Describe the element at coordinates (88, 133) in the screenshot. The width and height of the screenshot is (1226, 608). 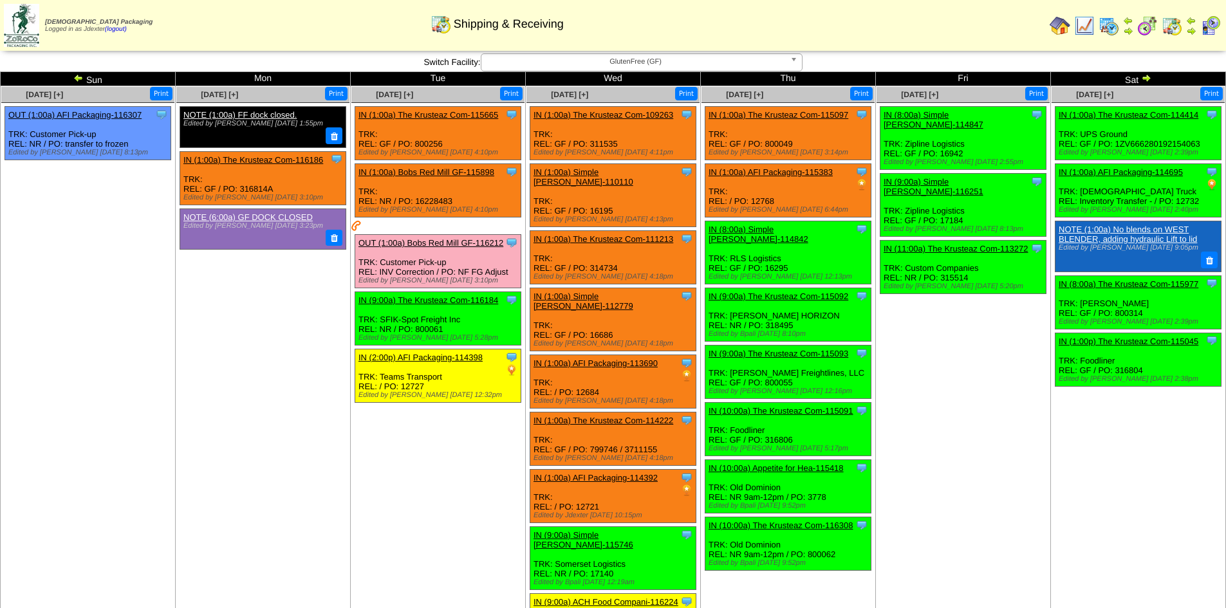
I see `div: TRK: Customer Pick-up REL: NR / PO: transfer to frozen` at that location.